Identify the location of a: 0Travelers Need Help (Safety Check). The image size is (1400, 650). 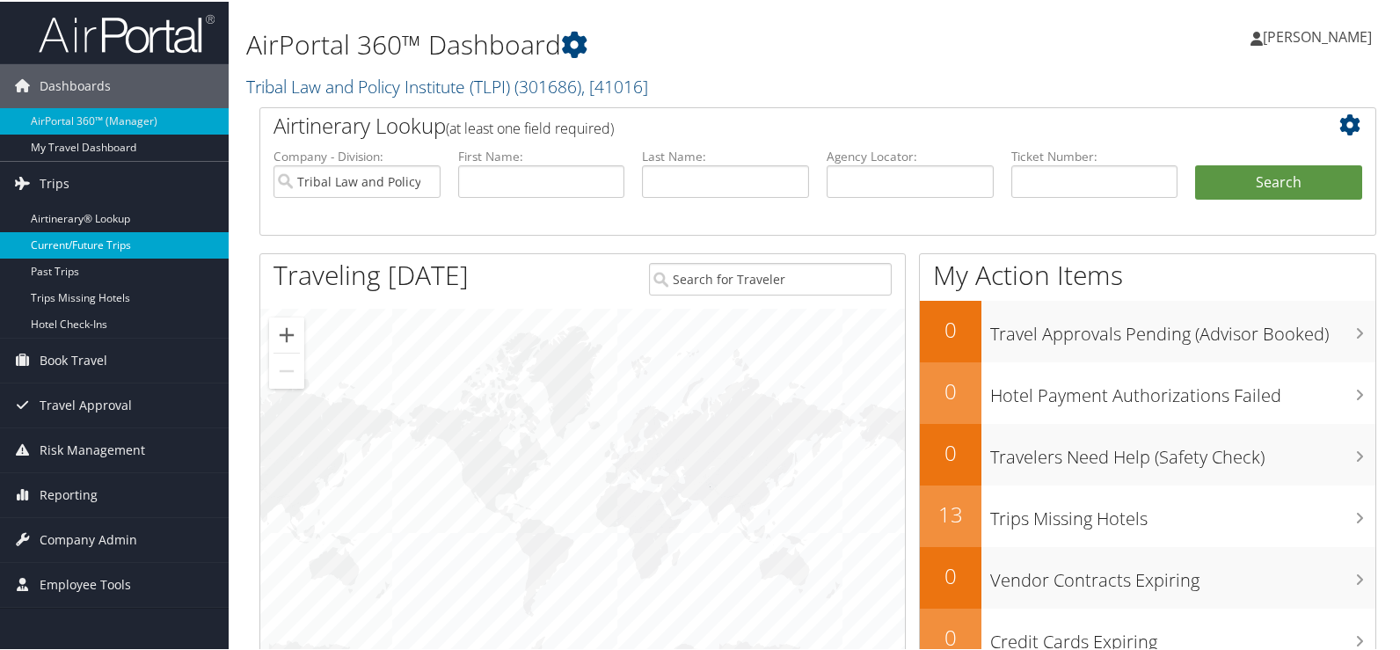
(1147, 453).